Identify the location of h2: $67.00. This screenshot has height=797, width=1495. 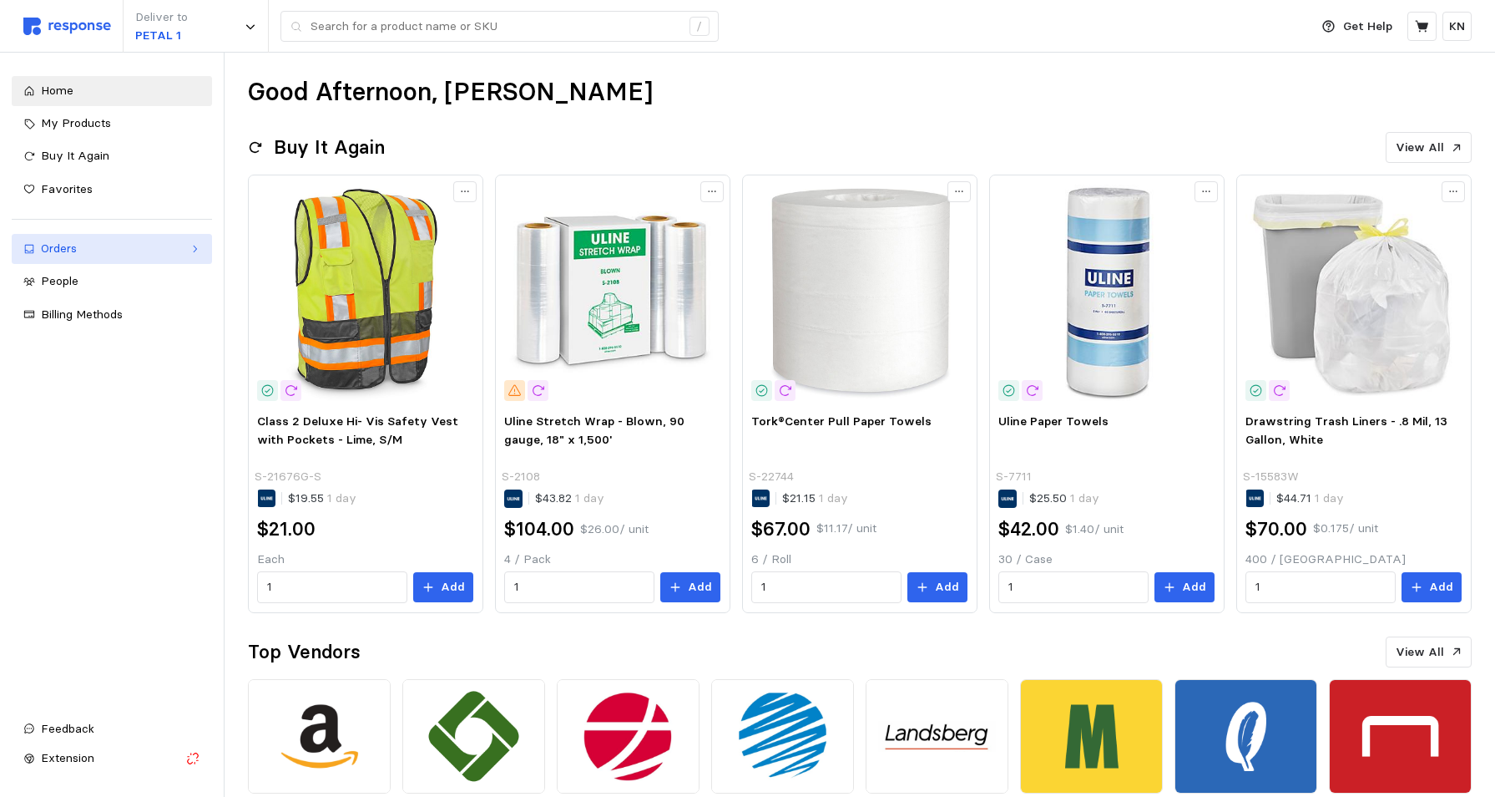
(781, 529).